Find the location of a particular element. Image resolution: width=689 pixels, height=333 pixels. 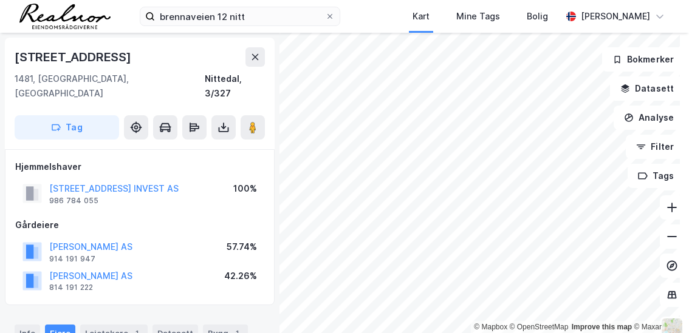

div: 42.26% is located at coordinates (240, 276).